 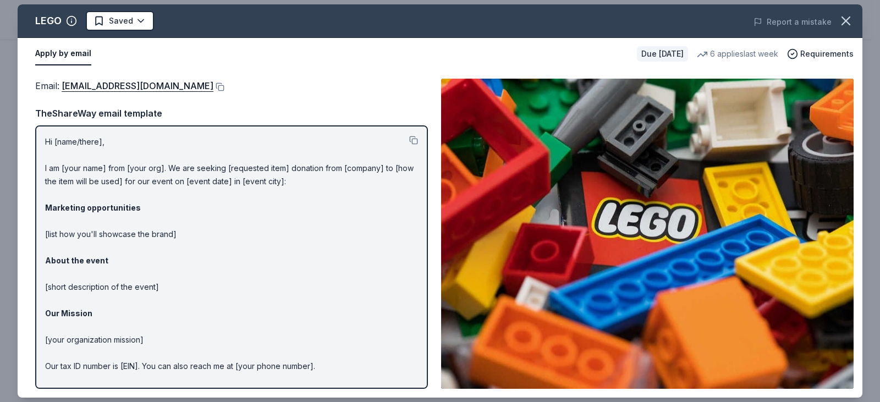 What do you see at coordinates (648, 234) in the screenshot?
I see `img: Image for LEGO` at bounding box center [648, 234].